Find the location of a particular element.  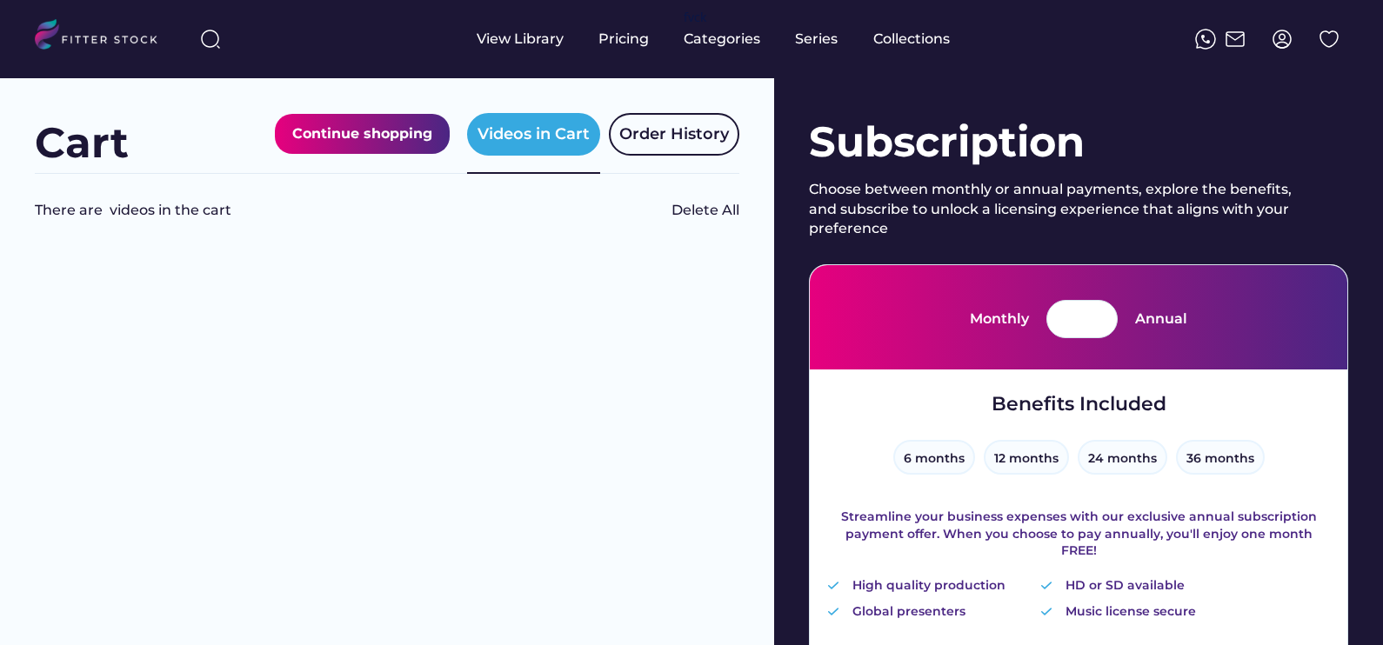

div: Videos in Cart is located at coordinates (533, 134).